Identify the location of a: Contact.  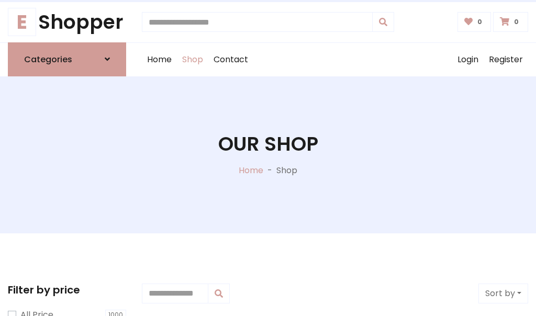
(231, 60).